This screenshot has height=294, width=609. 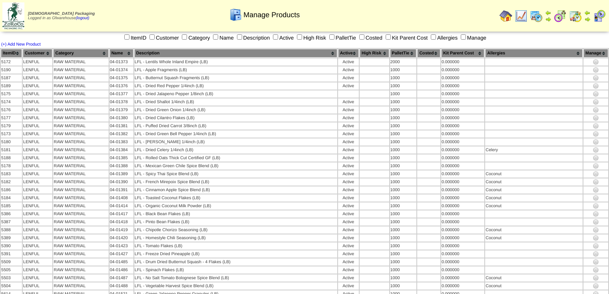 I want to click on td: LFL - Organic Coconut Milk Powder (LB), so click(x=236, y=206).